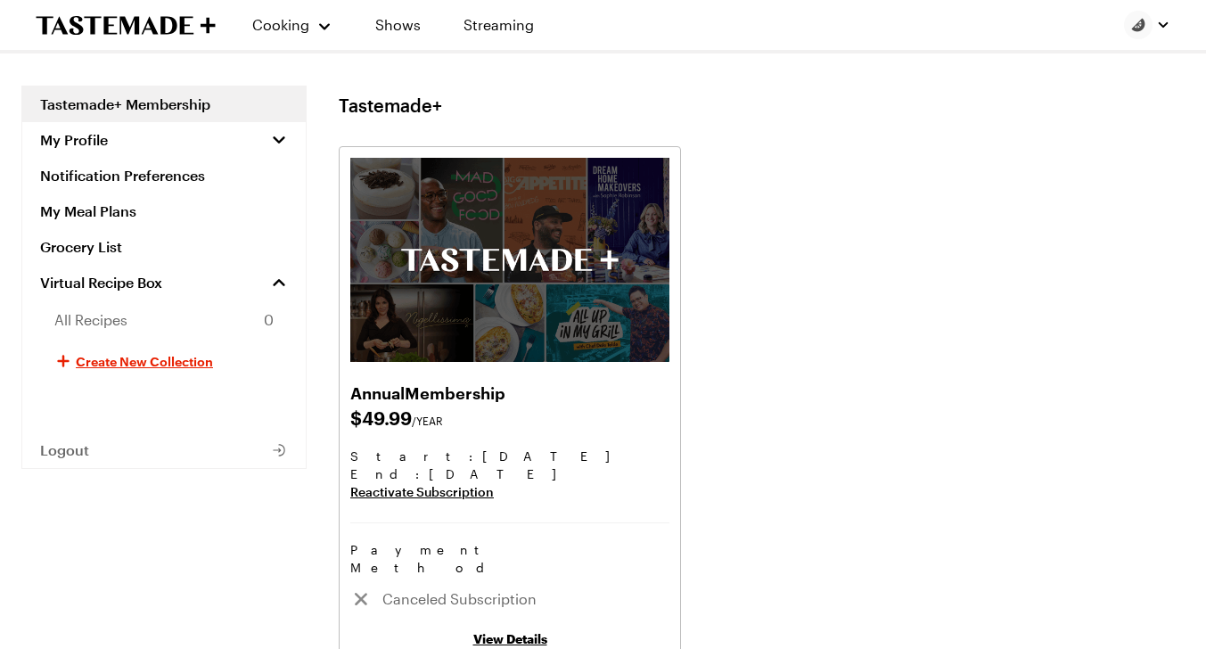 The height and width of the screenshot is (649, 1206). What do you see at coordinates (164, 104) in the screenshot?
I see `a: Tastemade+ Membership` at bounding box center [164, 104].